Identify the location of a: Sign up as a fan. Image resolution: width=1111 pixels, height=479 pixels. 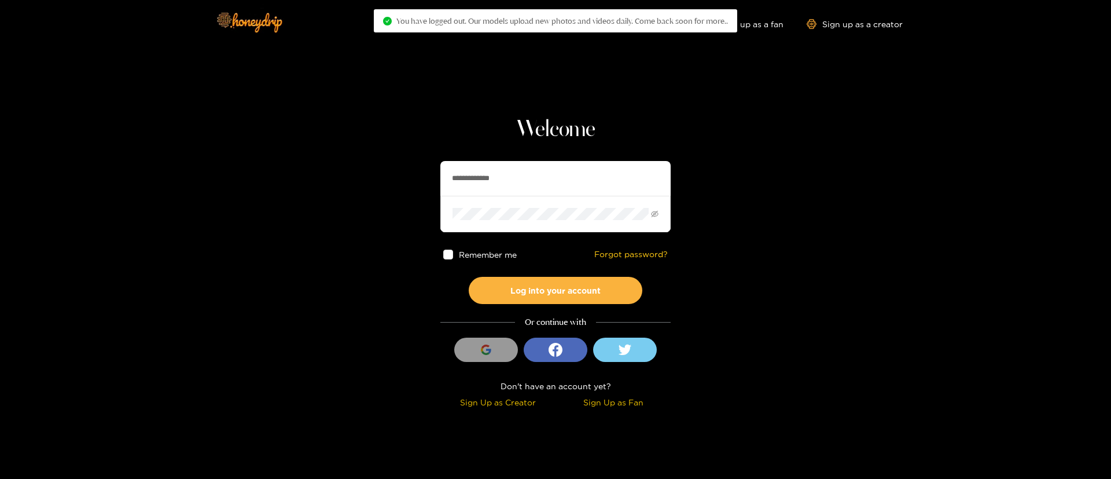
(744, 24).